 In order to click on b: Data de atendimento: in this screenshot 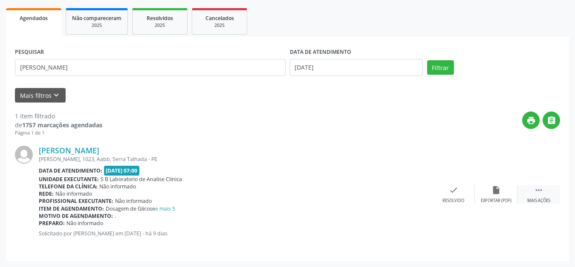, I will do `click(70, 170)`.